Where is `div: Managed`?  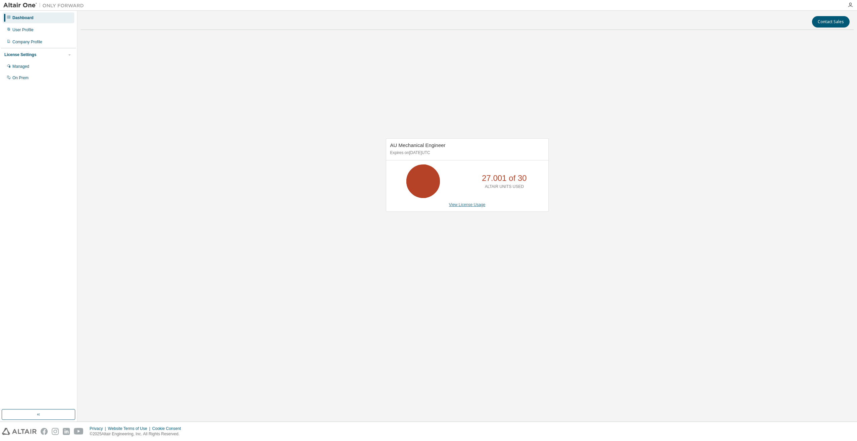 div: Managed is located at coordinates (21, 66).